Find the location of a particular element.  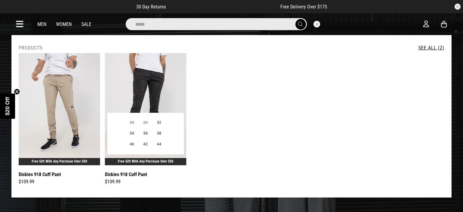

button: Close teaser is located at coordinates (17, 92).